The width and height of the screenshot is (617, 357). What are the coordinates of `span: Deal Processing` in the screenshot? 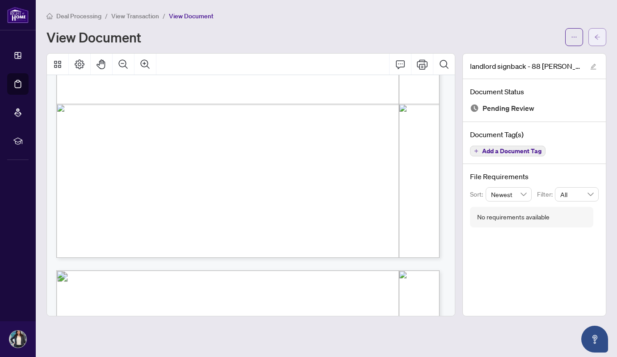 It's located at (79, 16).